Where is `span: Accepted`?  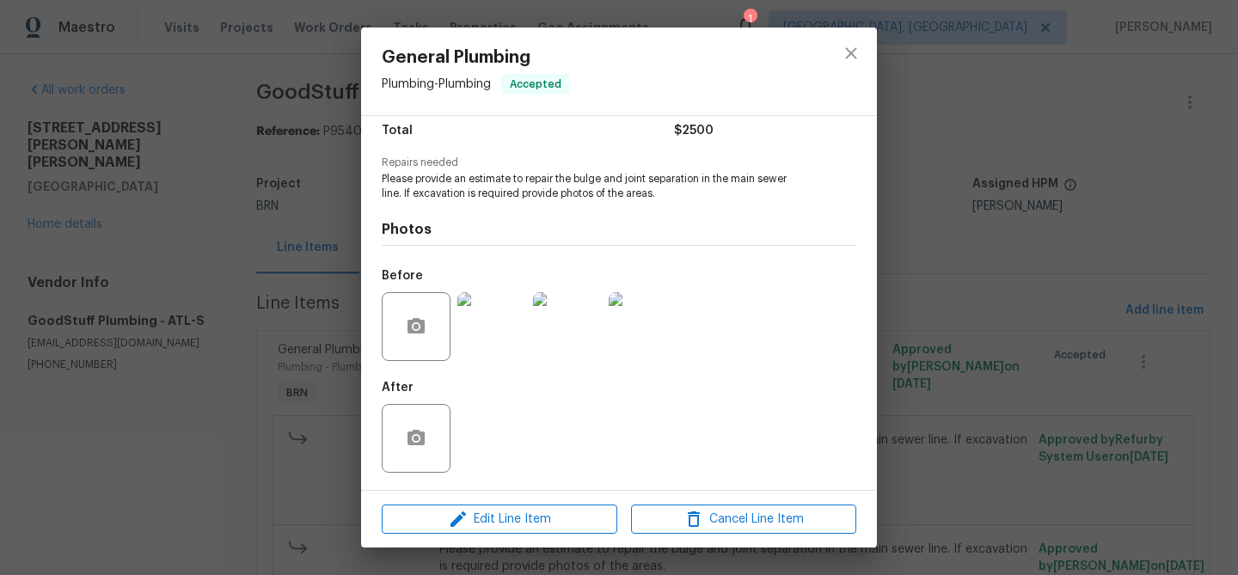 span: Accepted is located at coordinates (536, 84).